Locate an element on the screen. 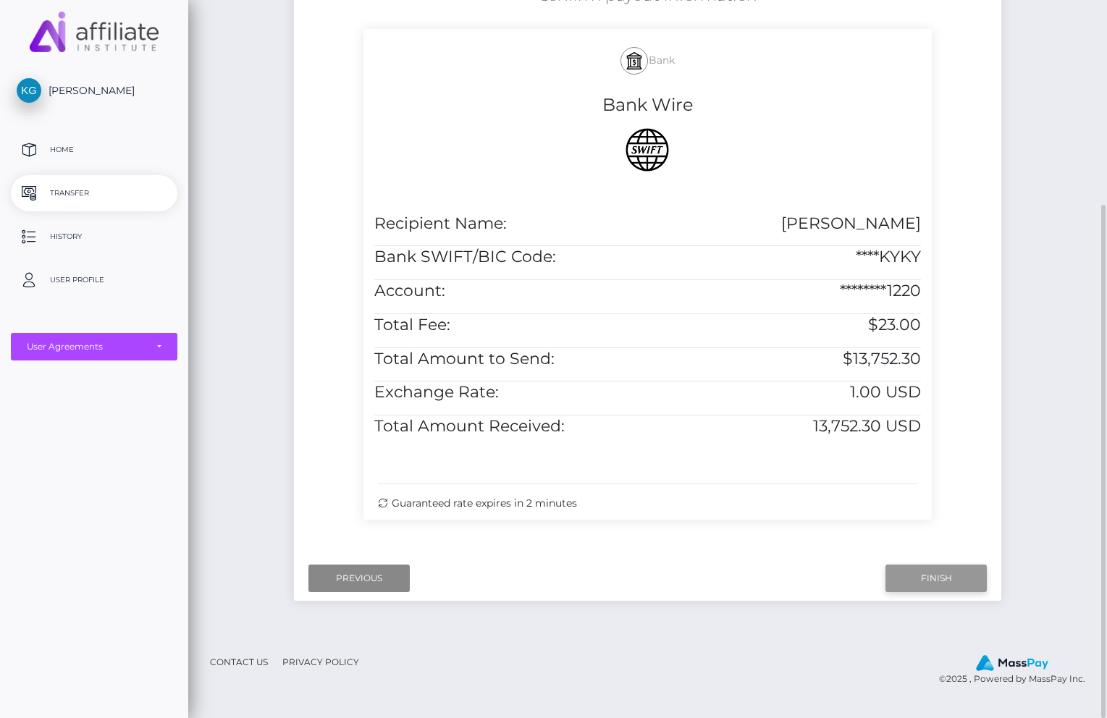 The image size is (1107, 718). h5: 1.00 USD is located at coordinates (789, 392).